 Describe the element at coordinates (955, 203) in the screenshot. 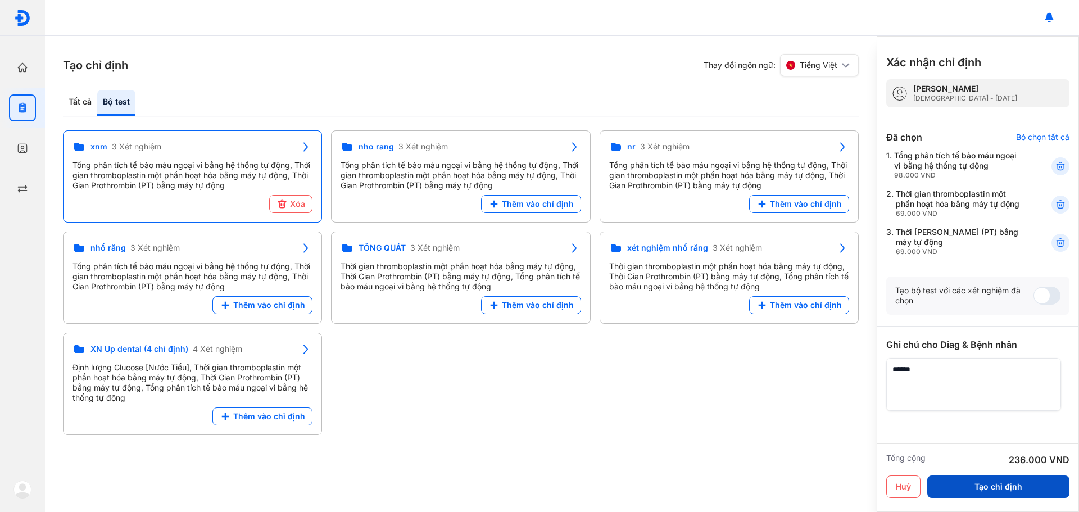

I see `div: 2.` at that location.